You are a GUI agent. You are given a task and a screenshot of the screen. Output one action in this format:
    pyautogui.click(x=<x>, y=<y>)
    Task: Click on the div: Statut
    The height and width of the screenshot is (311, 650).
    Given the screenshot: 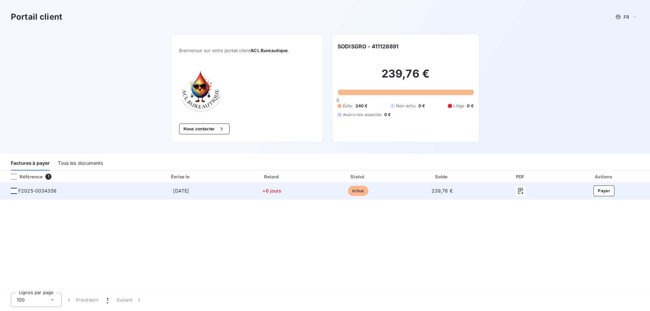 What is the action you would take?
    pyautogui.click(x=358, y=177)
    